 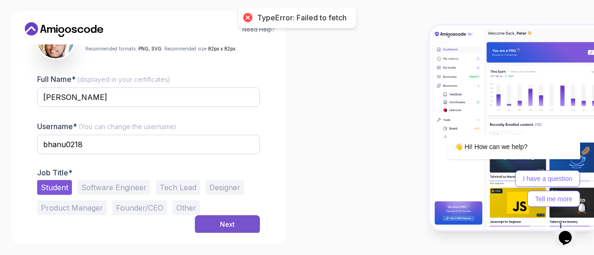 I want to click on button: Designer, so click(x=224, y=188).